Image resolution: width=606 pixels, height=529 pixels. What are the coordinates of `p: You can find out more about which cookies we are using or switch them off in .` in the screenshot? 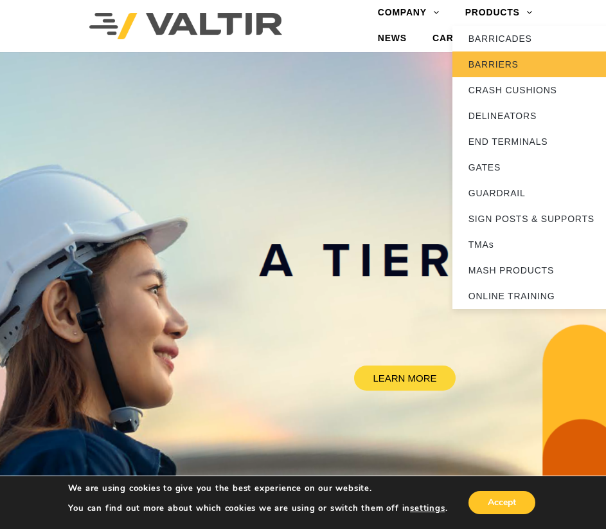 It's located at (258, 508).